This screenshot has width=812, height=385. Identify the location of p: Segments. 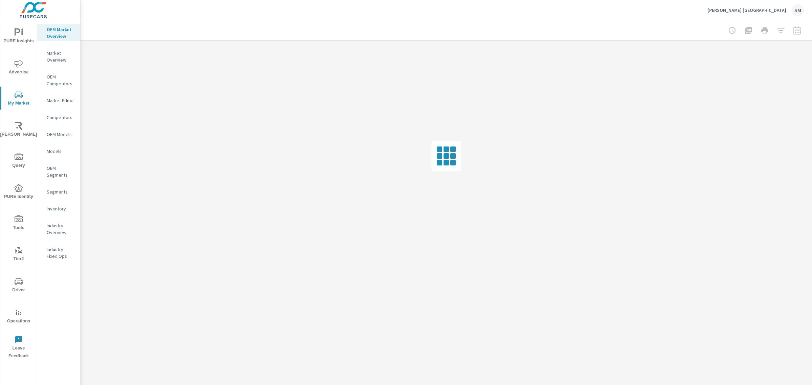
(61, 192).